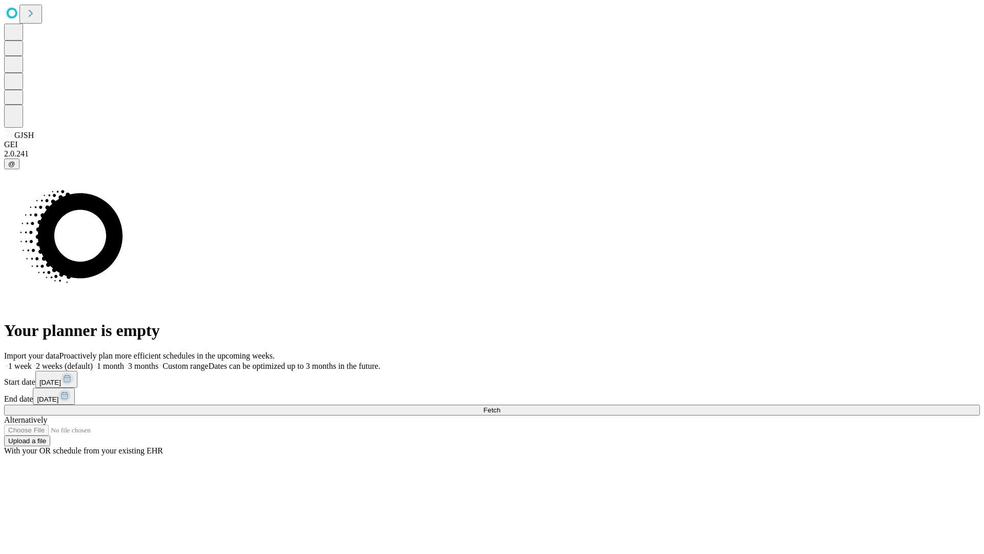  What do you see at coordinates (492, 379) in the screenshot?
I see `div: Start date` at bounding box center [492, 379].